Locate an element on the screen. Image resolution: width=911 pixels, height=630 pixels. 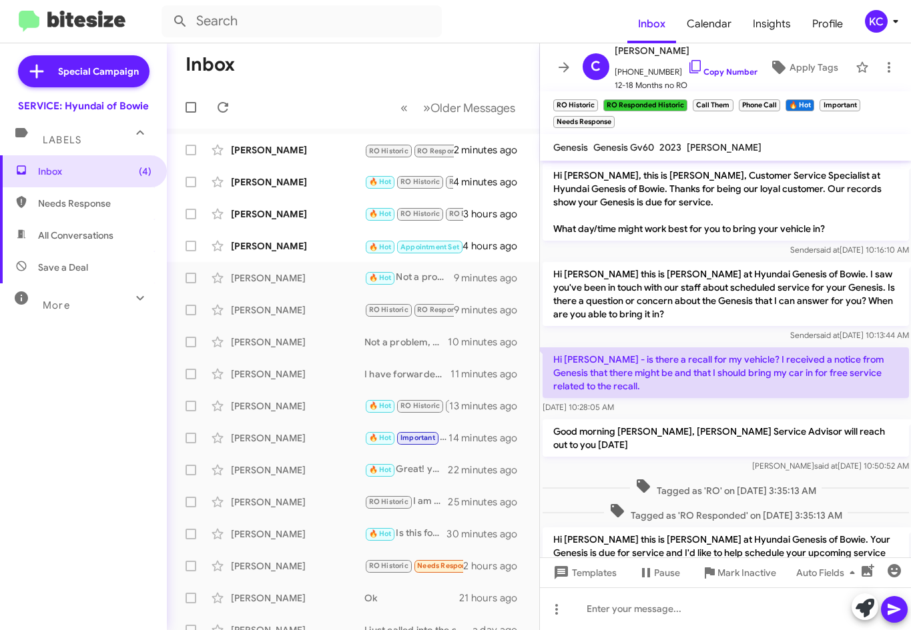
div: 11 minutes ago is located at coordinates (489, 374).